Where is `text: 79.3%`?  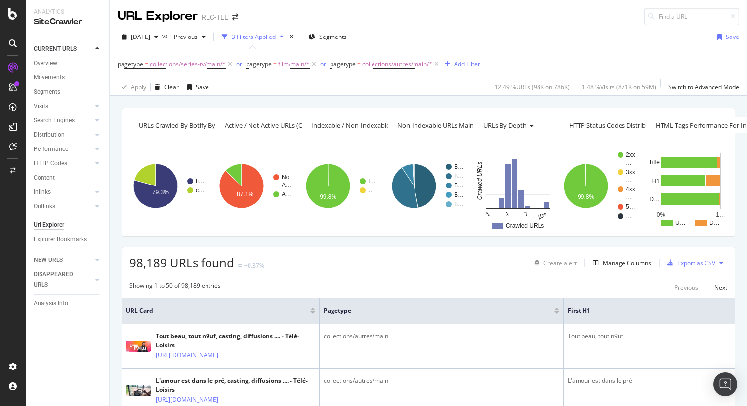
text: 79.3% is located at coordinates (160, 193).